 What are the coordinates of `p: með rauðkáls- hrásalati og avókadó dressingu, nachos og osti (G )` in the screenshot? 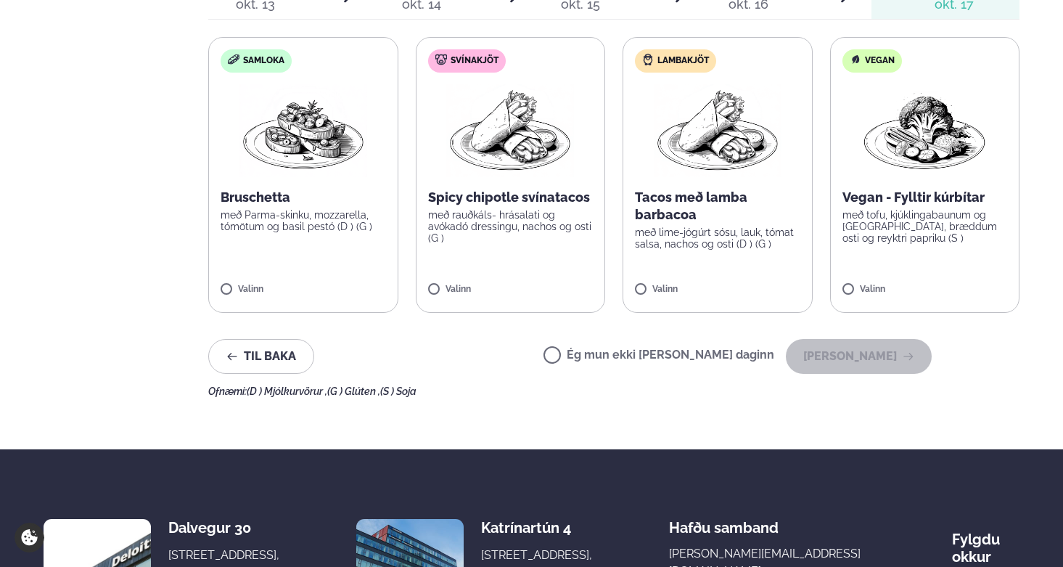 It's located at (511, 226).